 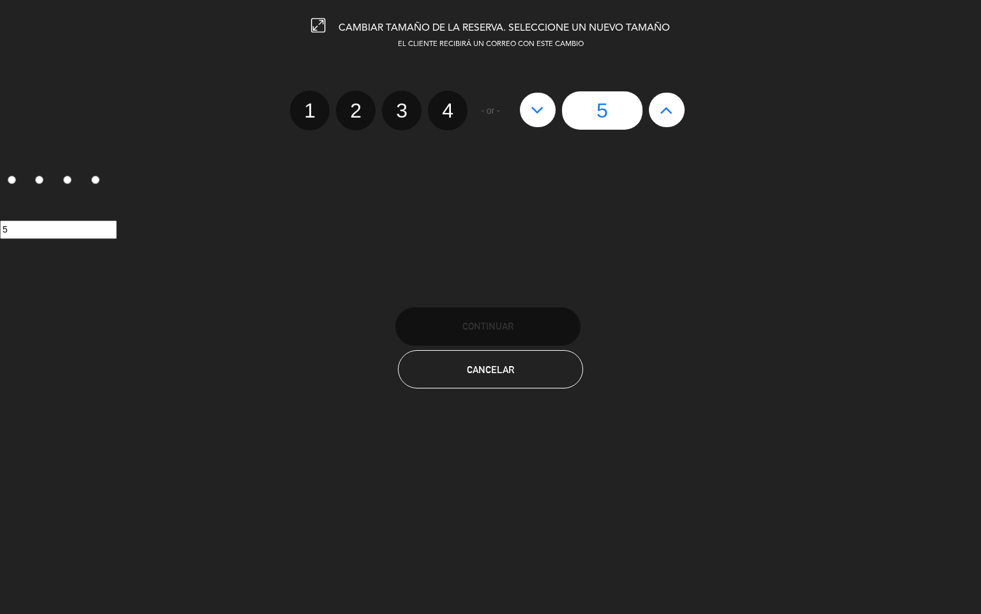 I want to click on label: 1, so click(x=310, y=111).